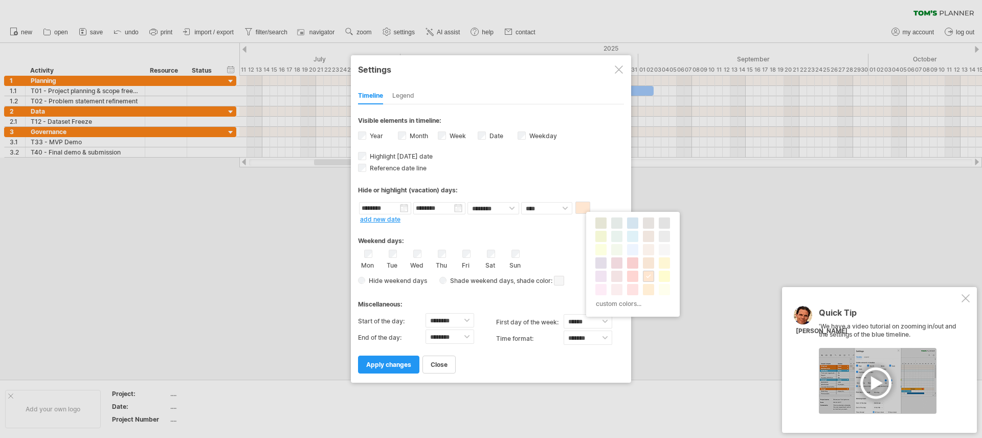 Image resolution: width=982 pixels, height=438 pixels. Describe the element at coordinates (495, 136) in the screenshot. I see `label: Date` at that location.